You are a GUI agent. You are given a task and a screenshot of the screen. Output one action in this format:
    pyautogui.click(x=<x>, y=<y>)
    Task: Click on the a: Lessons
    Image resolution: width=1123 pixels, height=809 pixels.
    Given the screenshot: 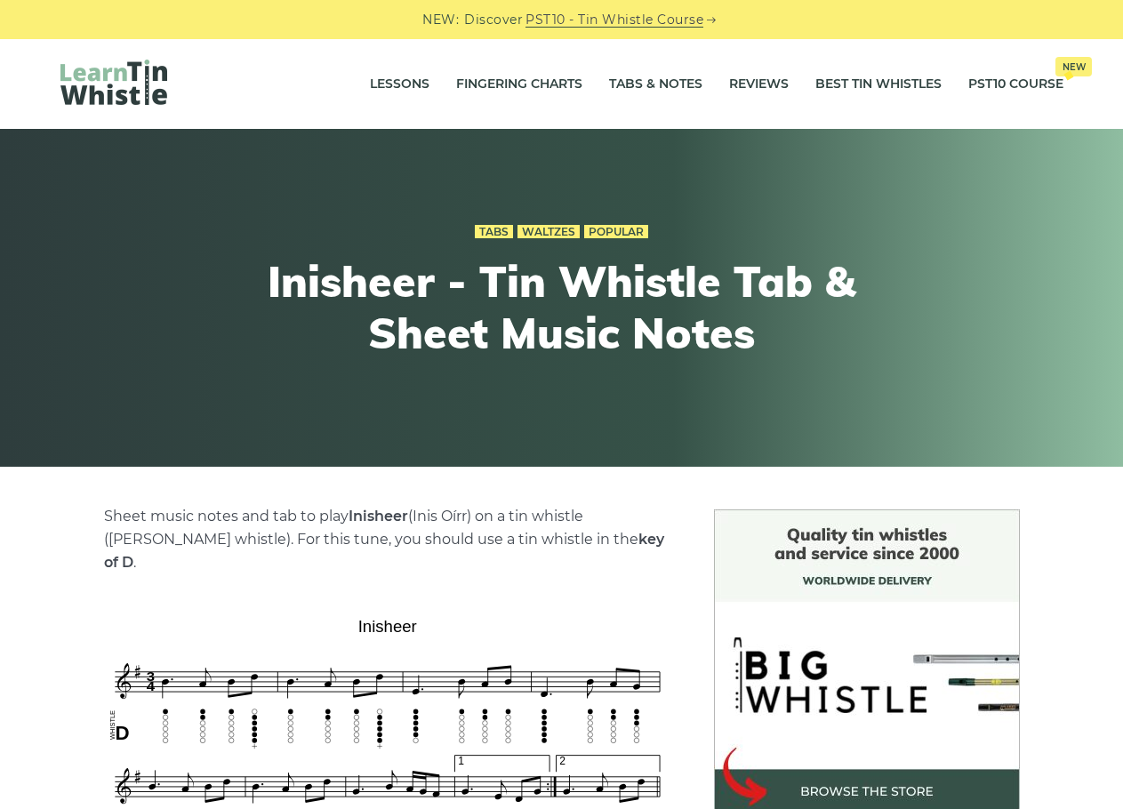 What is the action you would take?
    pyautogui.click(x=399, y=84)
    